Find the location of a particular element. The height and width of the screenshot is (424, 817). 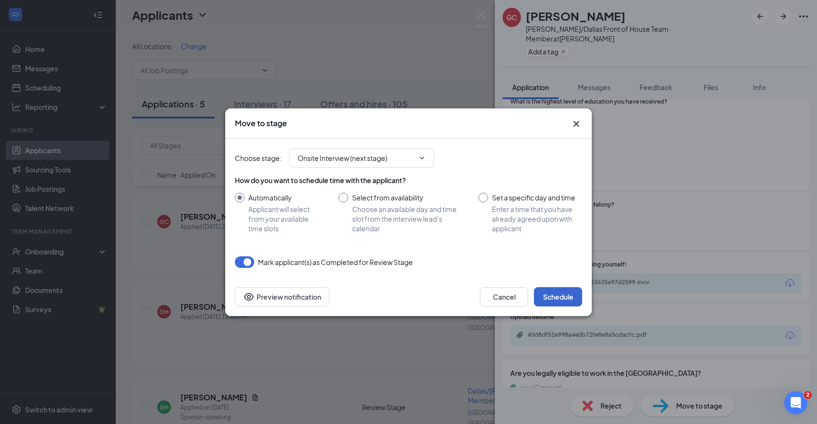

div: How do you want to schedule time with the applicant? is located at coordinates (408, 180).